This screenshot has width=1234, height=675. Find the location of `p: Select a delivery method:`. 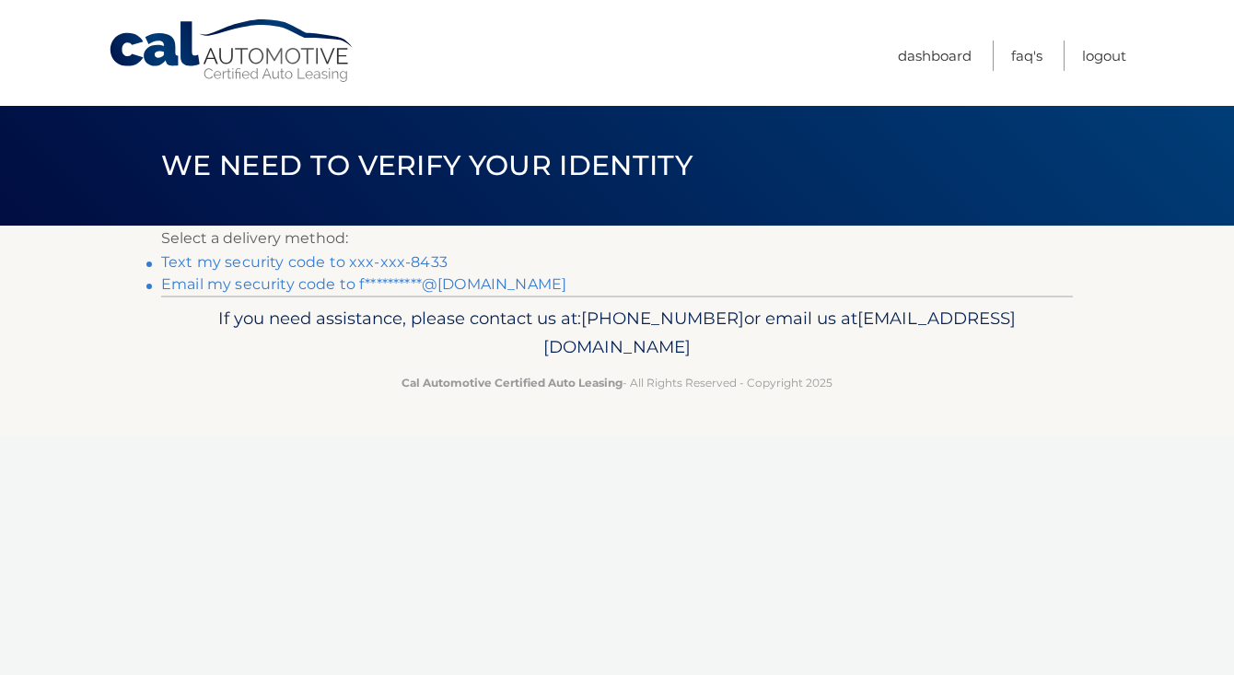

p: Select a delivery method: is located at coordinates (617, 238).